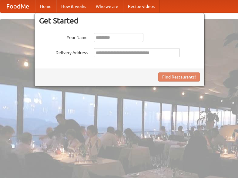 This screenshot has width=238, height=178. I want to click on a: Recipe videos, so click(142, 6).